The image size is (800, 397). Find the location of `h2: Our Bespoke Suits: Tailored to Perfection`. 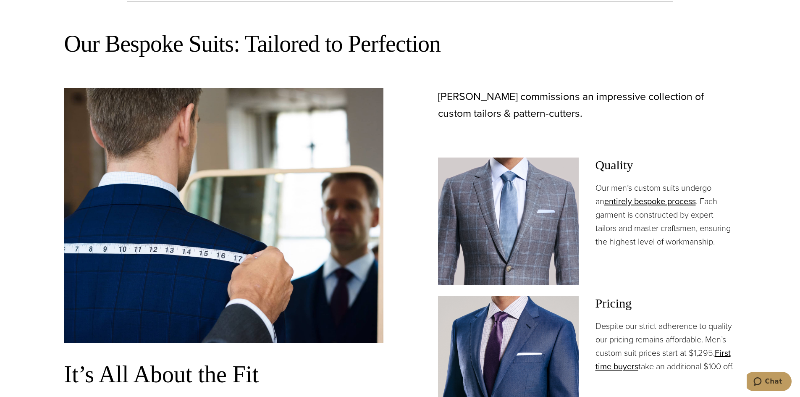

h2: Our Bespoke Suits: Tailored to Perfection is located at coordinates (400, 44).